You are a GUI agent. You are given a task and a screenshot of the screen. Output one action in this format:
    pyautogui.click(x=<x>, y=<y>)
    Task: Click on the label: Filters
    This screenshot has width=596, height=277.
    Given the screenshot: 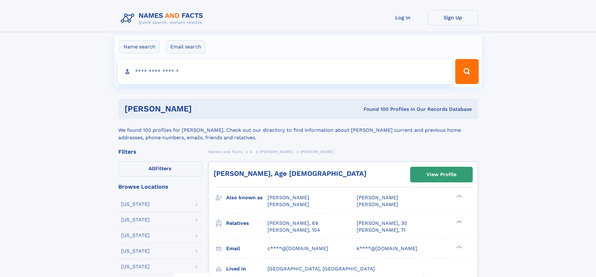 What is the action you would take?
    pyautogui.click(x=160, y=169)
    